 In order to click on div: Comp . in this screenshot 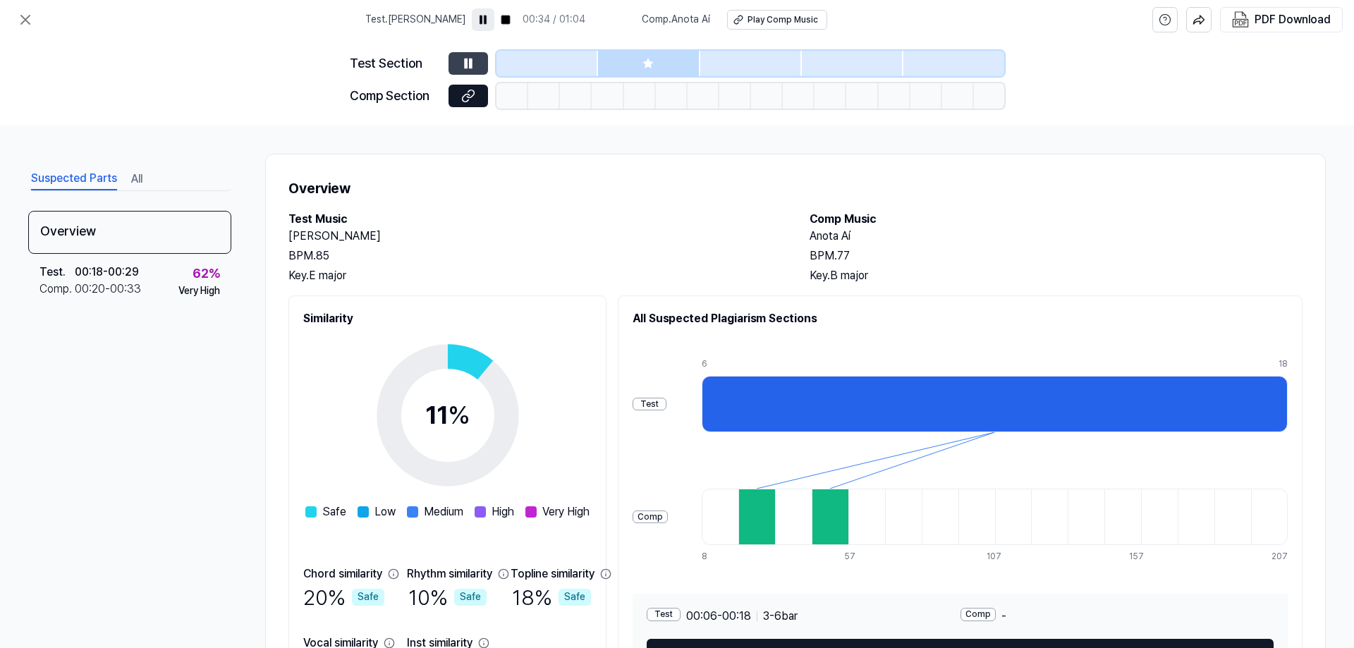, I will do `click(57, 289)`.